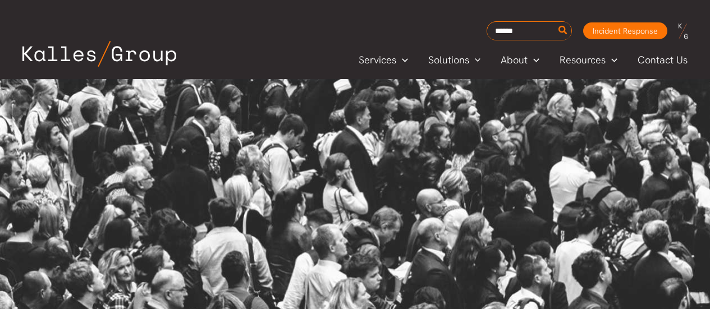  Describe the element at coordinates (625, 31) in the screenshot. I see `div: Incident Response` at that location.